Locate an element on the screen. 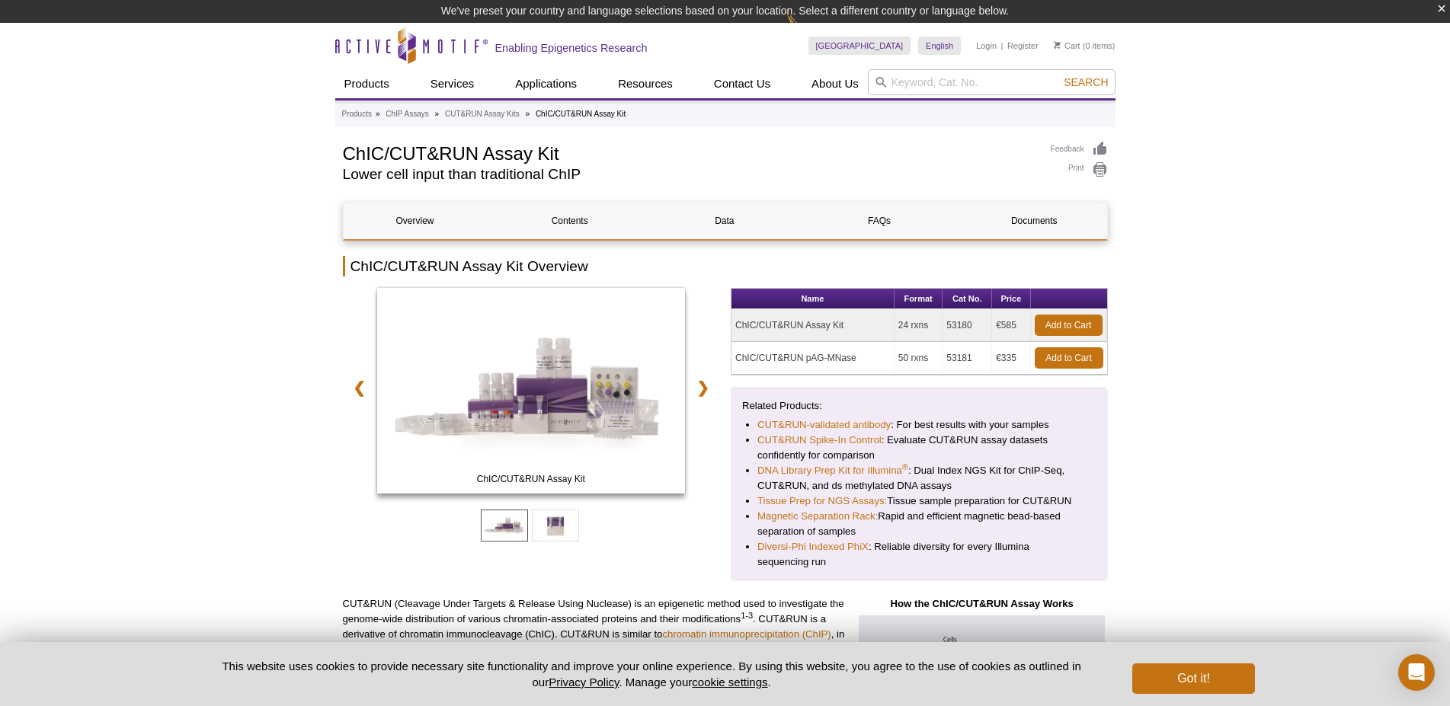 Image resolution: width=1450 pixels, height=706 pixels. a: chromatin immunoprecipitation (ChIP) is located at coordinates (746, 634).